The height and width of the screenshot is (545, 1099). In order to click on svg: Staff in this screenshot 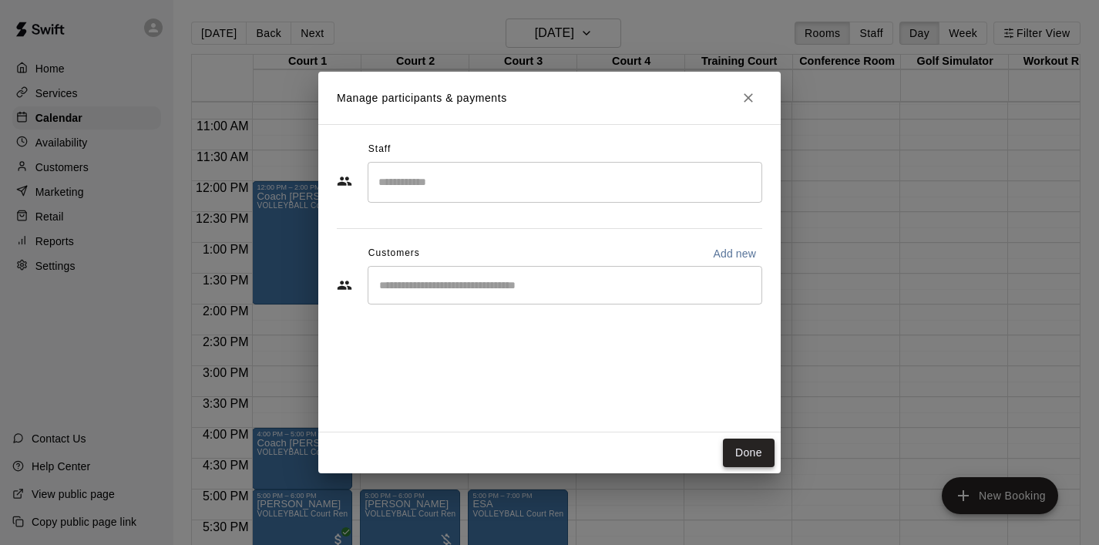, I will do `click(344, 181)`.